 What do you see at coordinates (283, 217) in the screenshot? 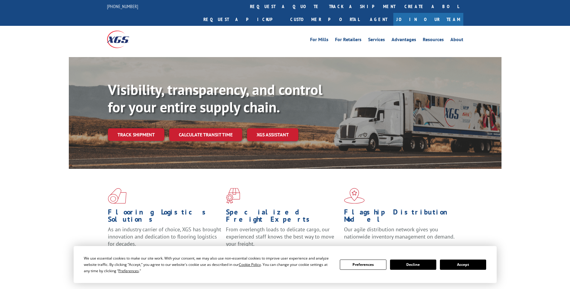
I see `h1: Specialized Freight Experts` at bounding box center [283, 217].